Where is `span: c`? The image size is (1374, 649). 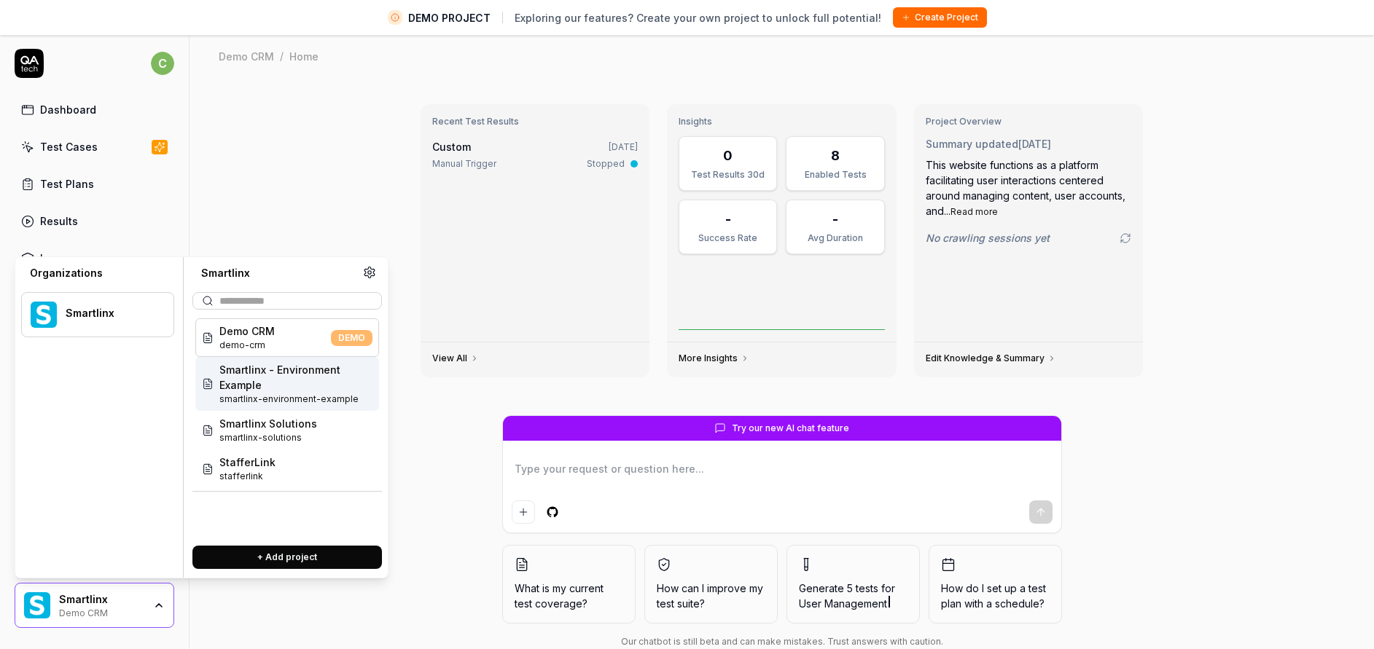
span: c is located at coordinates (162, 63).